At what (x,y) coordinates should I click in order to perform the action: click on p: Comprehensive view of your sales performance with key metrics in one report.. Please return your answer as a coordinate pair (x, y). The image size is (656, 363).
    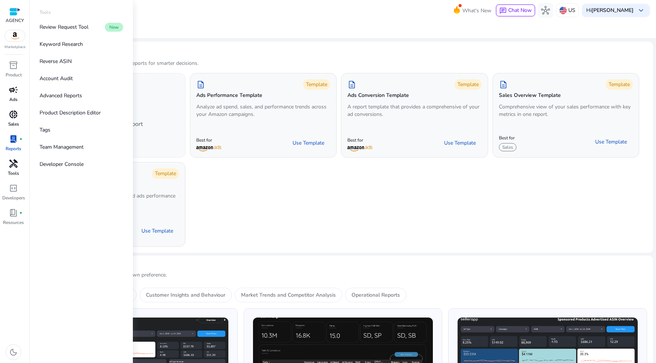
    Looking at the image, I should click on (565, 111).